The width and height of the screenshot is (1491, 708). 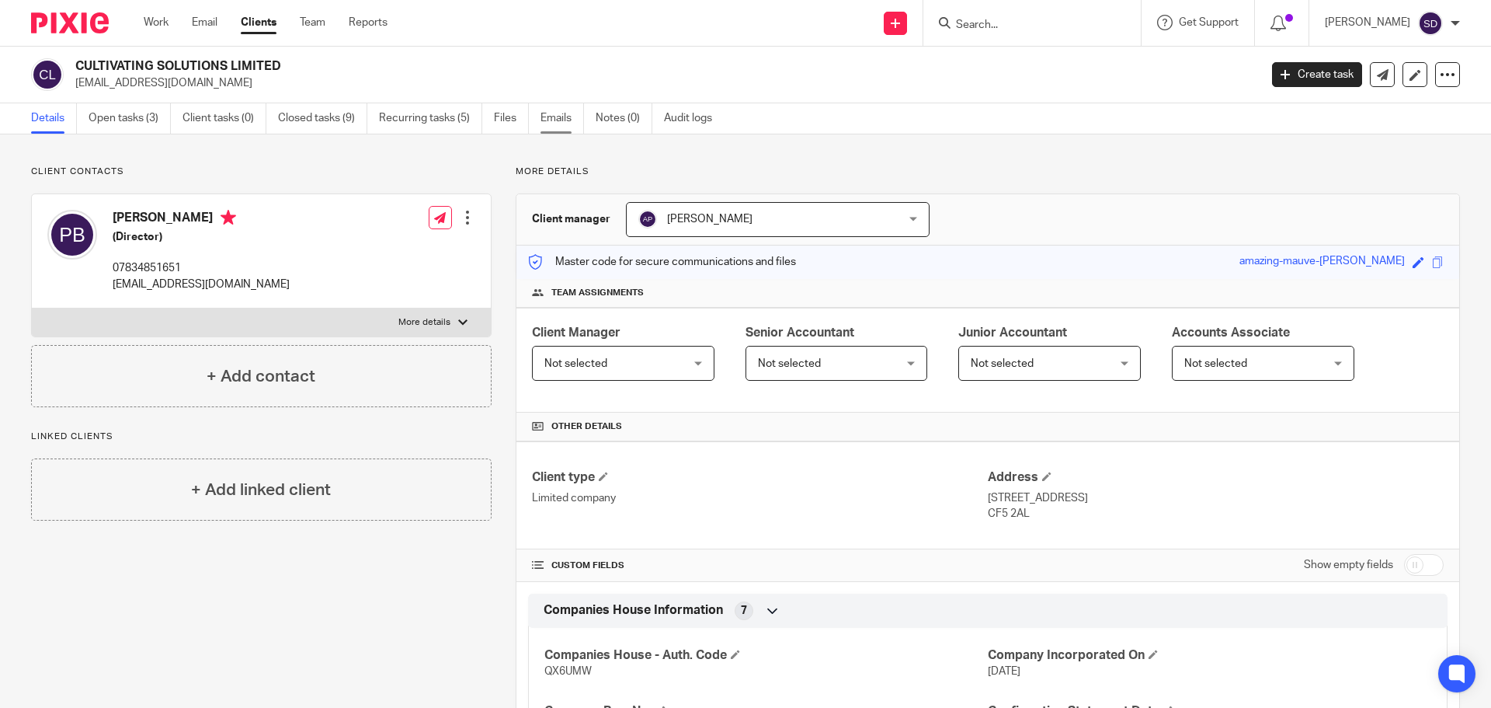 What do you see at coordinates (201, 268) in the screenshot?
I see `p: 07834851651` at bounding box center [201, 268].